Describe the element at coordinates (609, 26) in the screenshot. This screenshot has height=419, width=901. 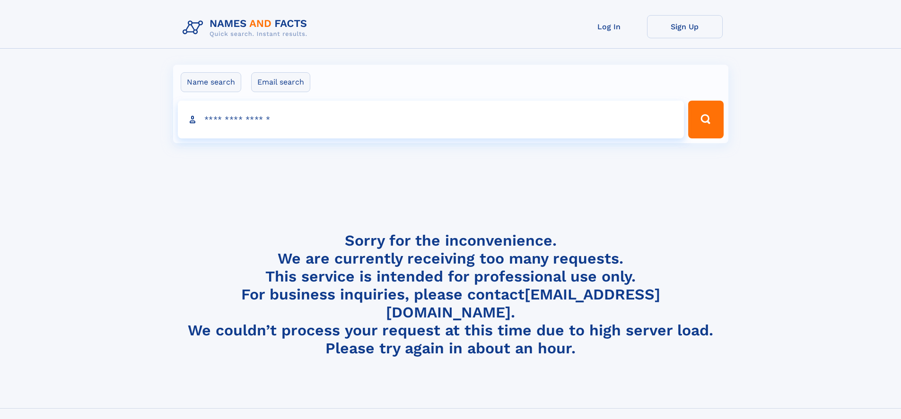
I see `a: Log In` at that location.